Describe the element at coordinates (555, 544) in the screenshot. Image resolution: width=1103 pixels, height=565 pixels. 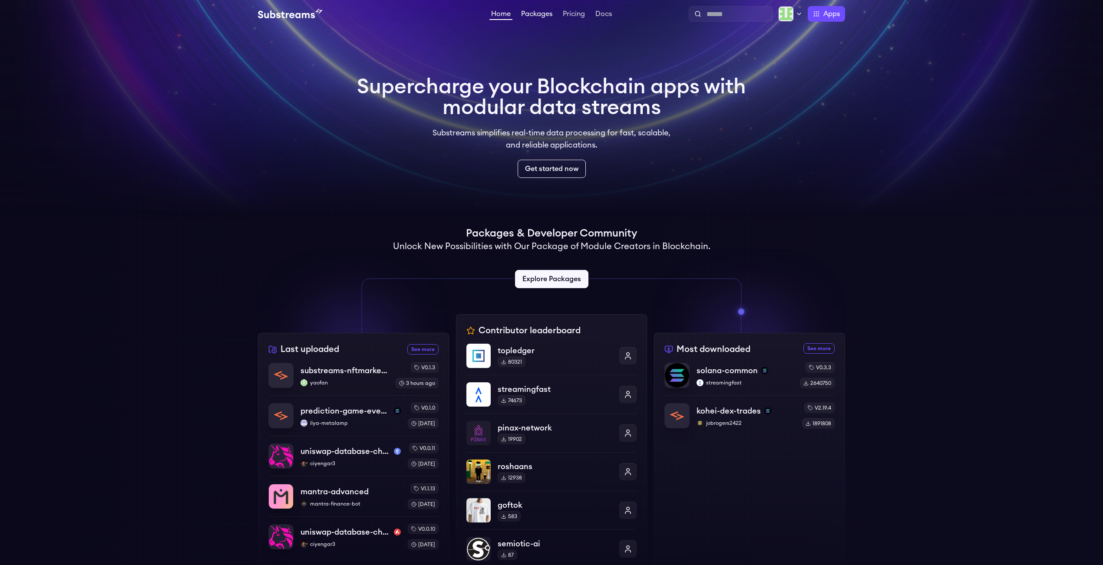
I see `p: semiotic-ai` at that location.